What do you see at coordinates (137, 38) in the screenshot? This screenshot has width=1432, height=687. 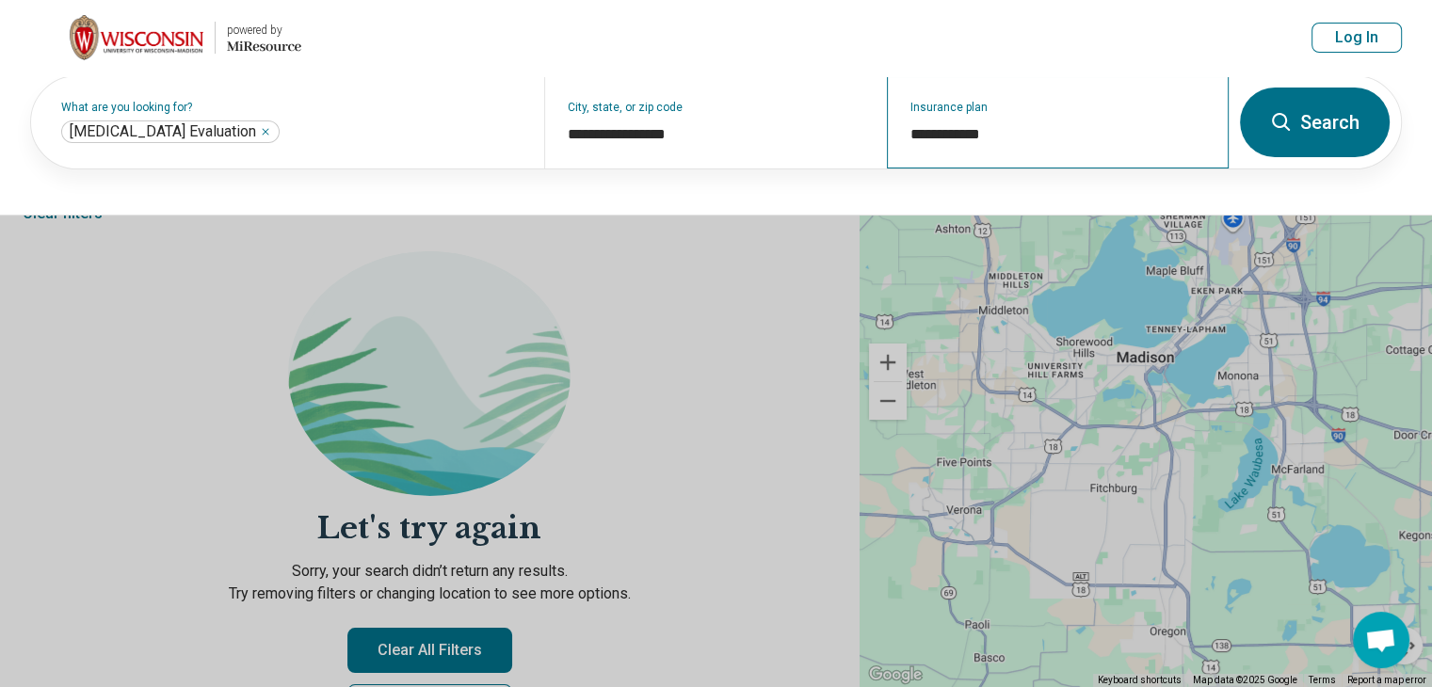 I see `img: University of Wisconsin-Madison` at bounding box center [137, 38].